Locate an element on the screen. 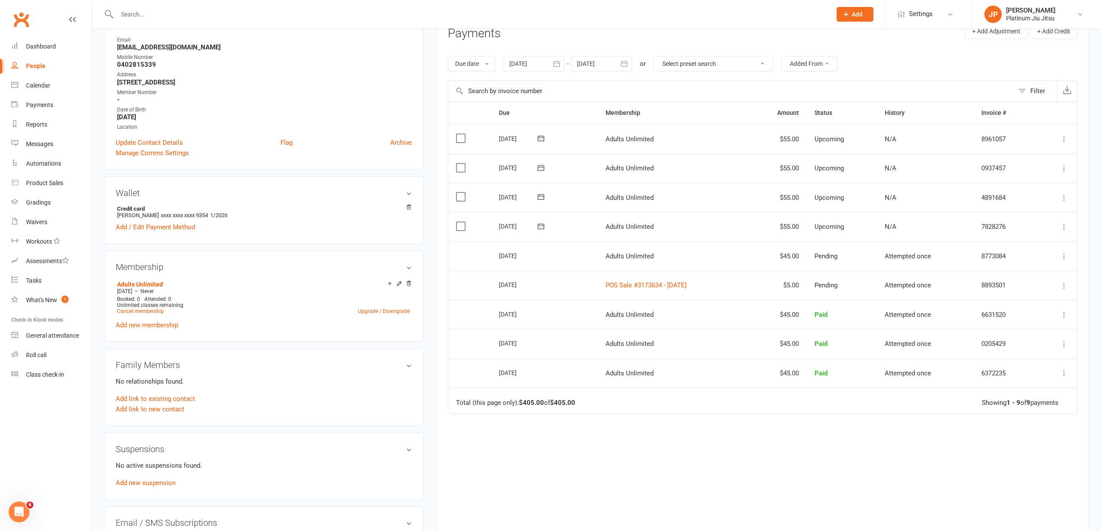 The image size is (1101, 531). div: Mobile Number is located at coordinates (264, 57).